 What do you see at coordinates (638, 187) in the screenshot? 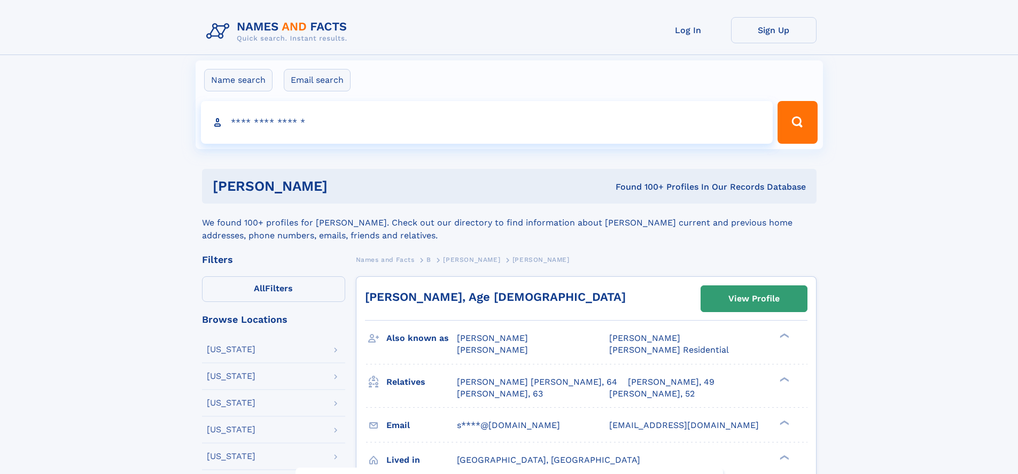
I see `div: Found 100+ Profiles In Our Records Database` at bounding box center [638, 187].